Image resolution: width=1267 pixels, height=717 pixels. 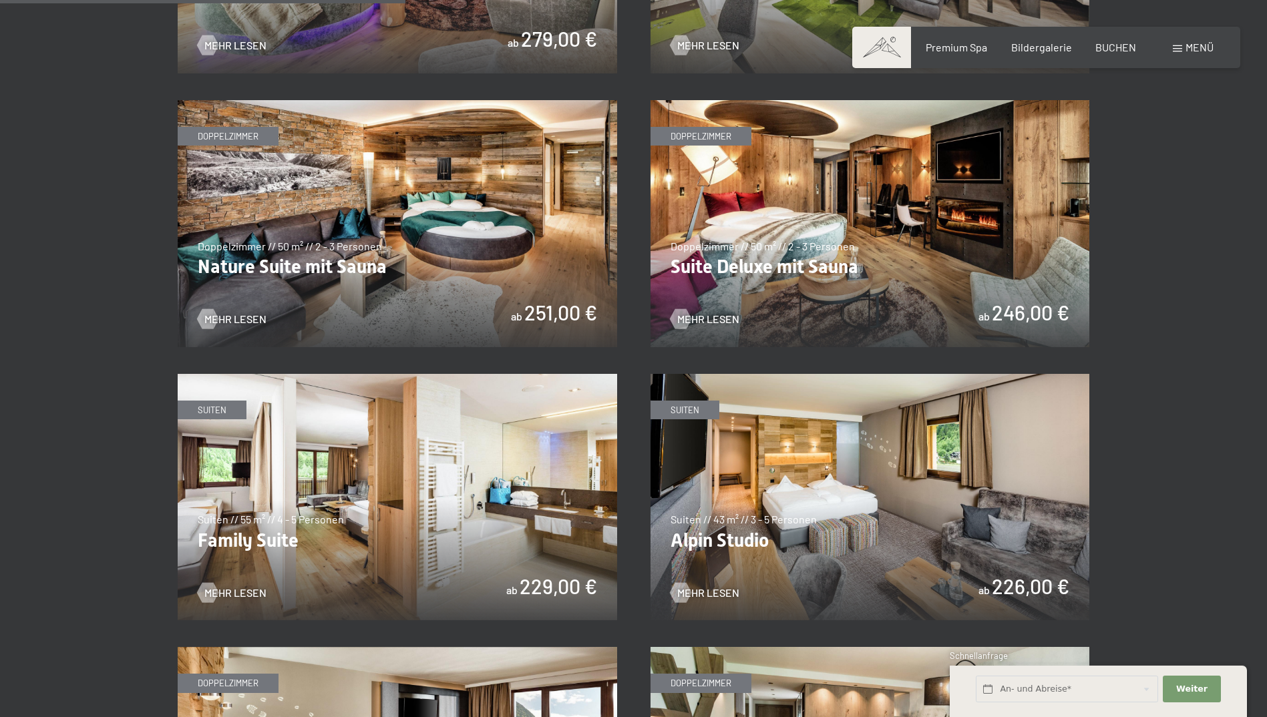 I want to click on span: Schnellanfrage, so click(x=978, y=656).